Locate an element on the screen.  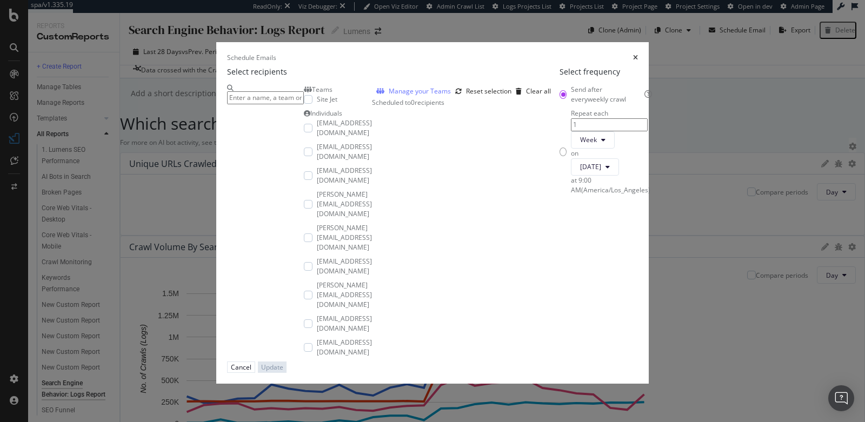
div: at 9:00 AM ( America/Los_Angeles ) is located at coordinates (612, 186).